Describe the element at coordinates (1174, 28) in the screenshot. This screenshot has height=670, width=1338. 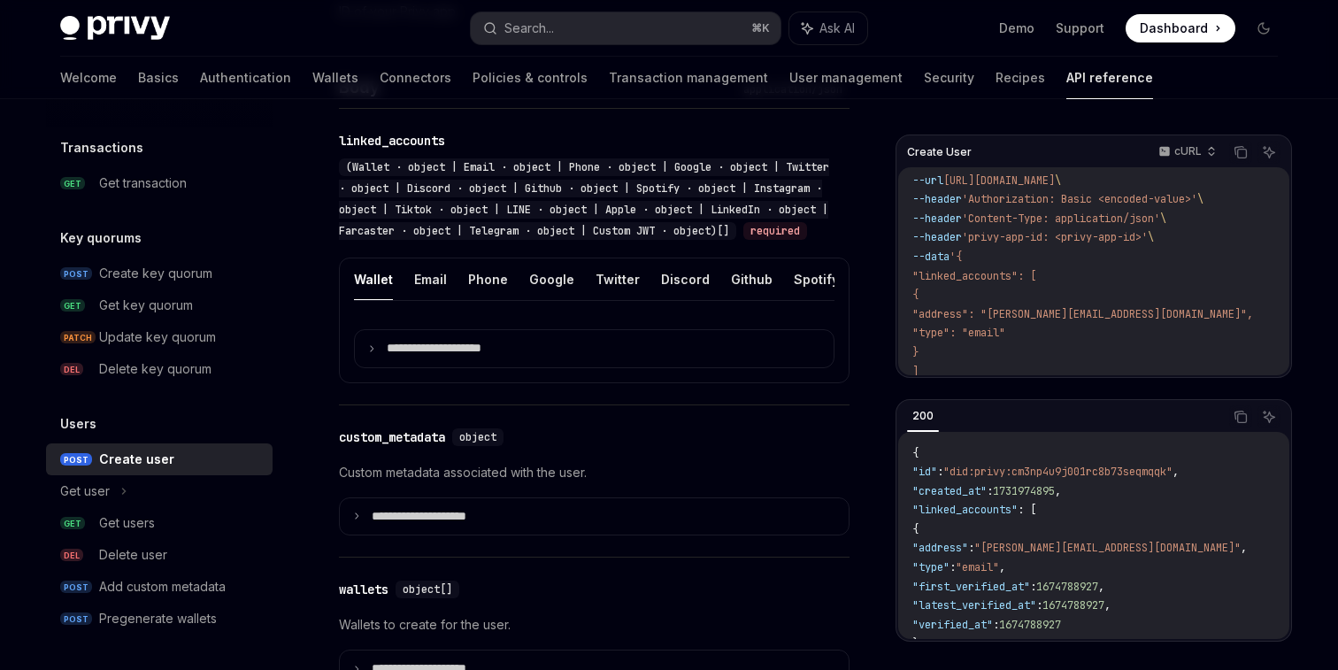
I see `span: Dashboard` at that location.